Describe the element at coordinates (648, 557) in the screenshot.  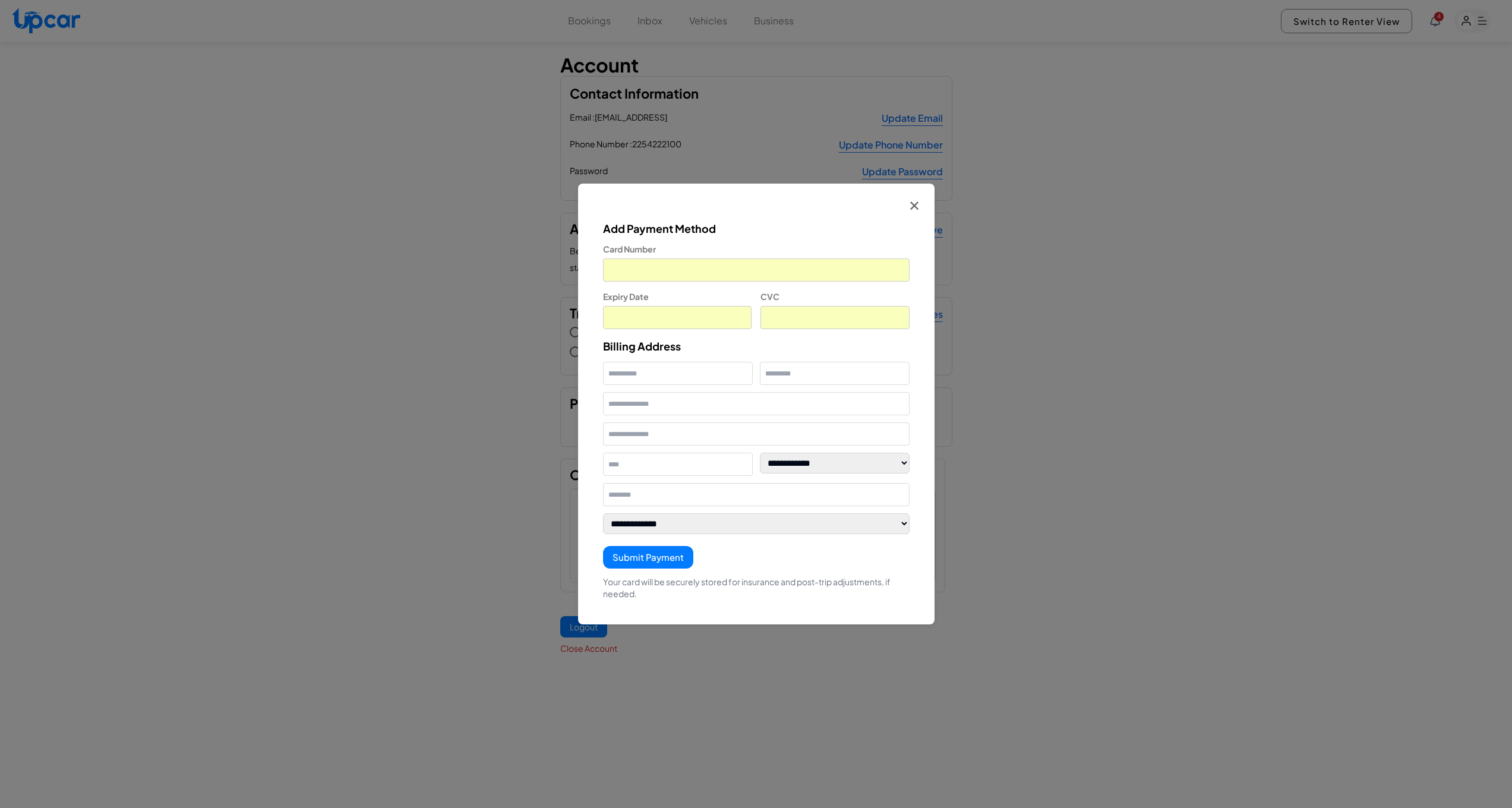
I see `button: Submit Payment` at that location.